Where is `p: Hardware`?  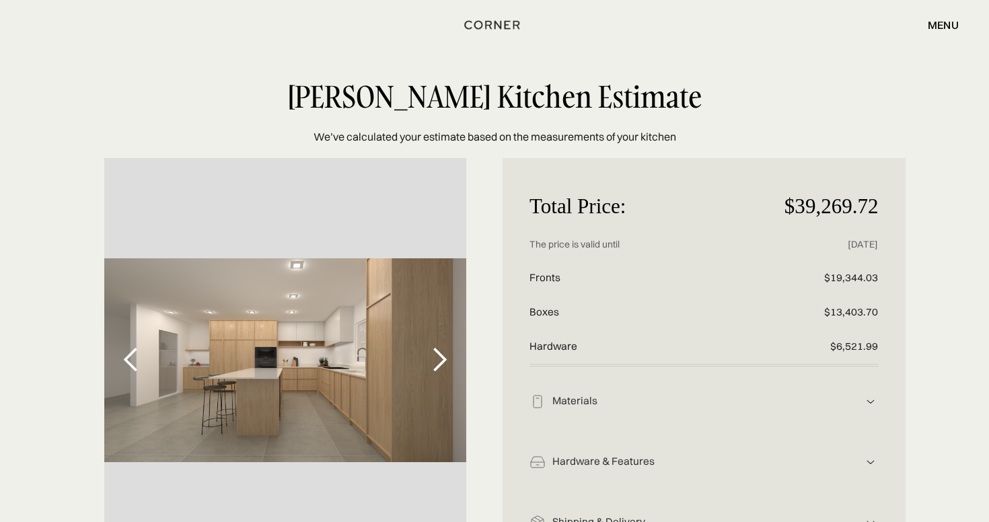
p: Hardware is located at coordinates (646, 346).